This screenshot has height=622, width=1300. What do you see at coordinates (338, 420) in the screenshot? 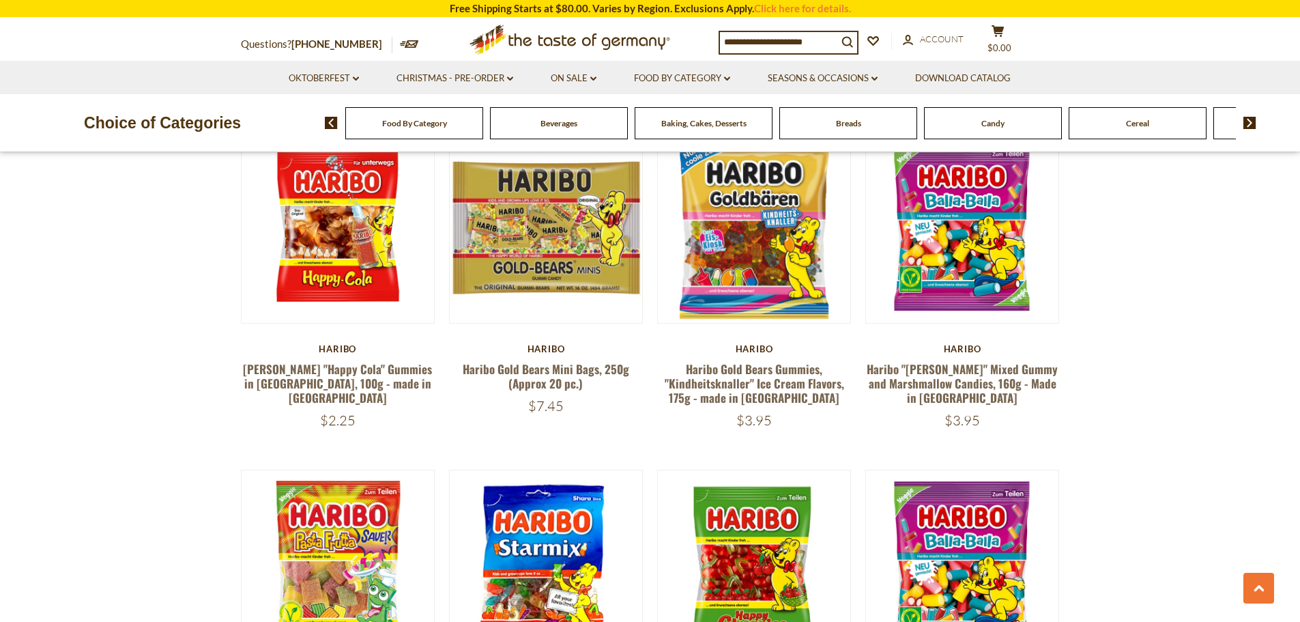
I see `span: $2.25` at bounding box center [338, 420].